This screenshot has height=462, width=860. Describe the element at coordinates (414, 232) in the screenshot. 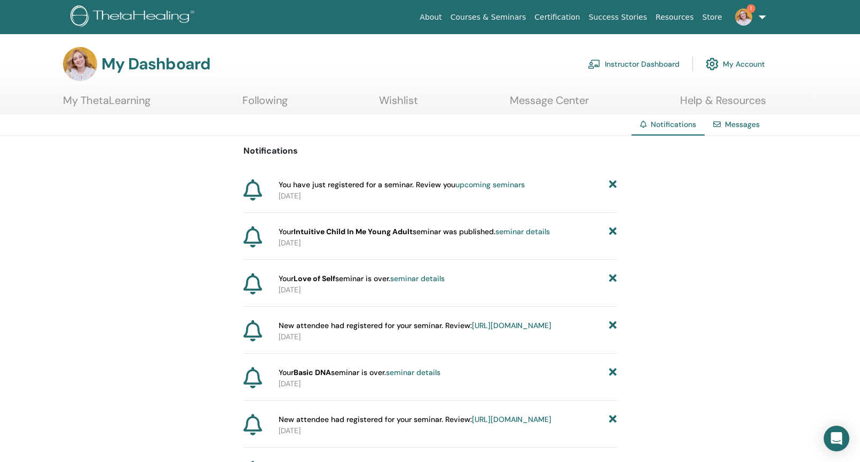

I see `span: Your seminar was published.` at that location.